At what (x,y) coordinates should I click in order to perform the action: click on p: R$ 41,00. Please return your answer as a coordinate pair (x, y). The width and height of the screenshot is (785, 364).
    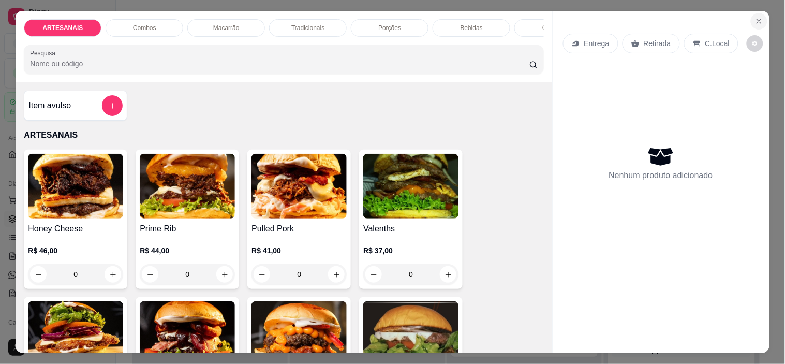
    Looking at the image, I should click on (299, 250).